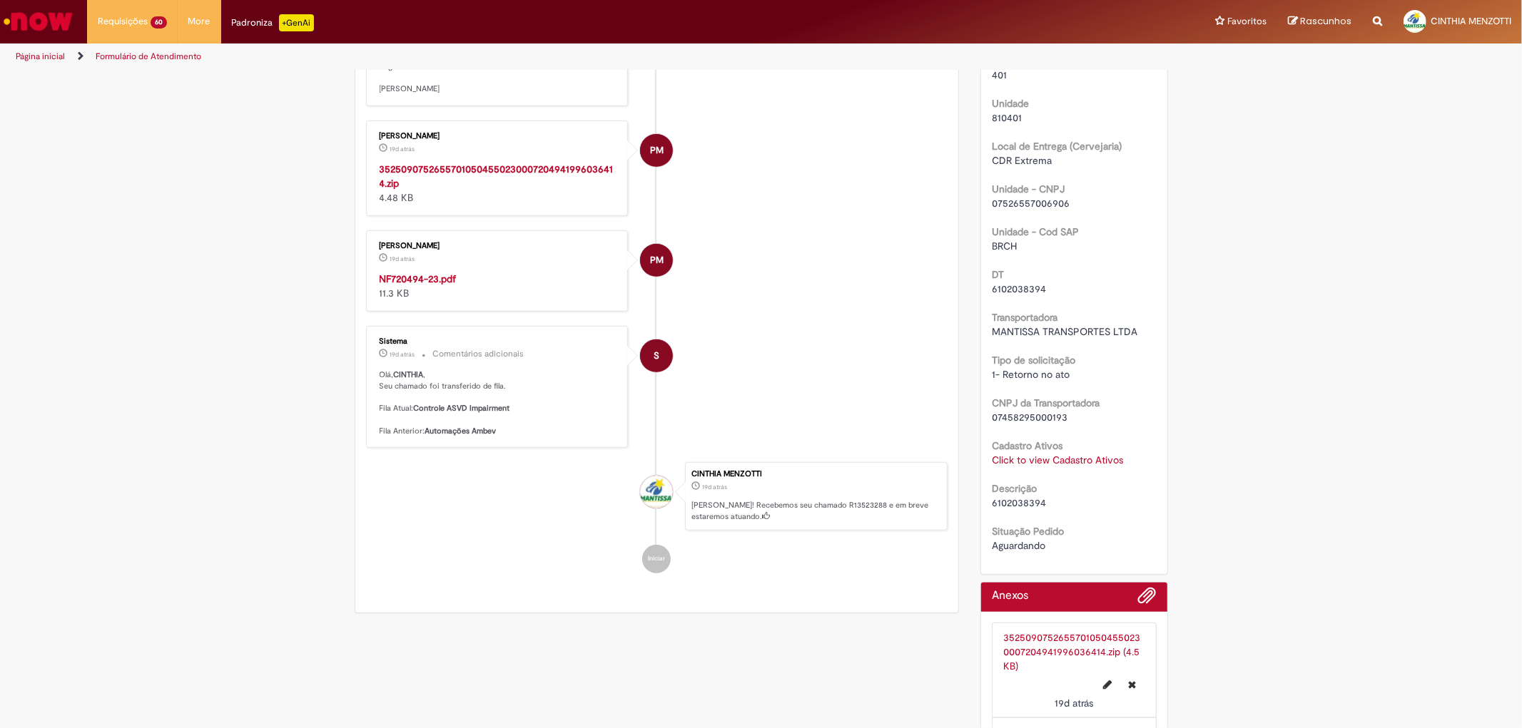  I want to click on time: 11/09/2025 15:20:46, so click(714, 487).